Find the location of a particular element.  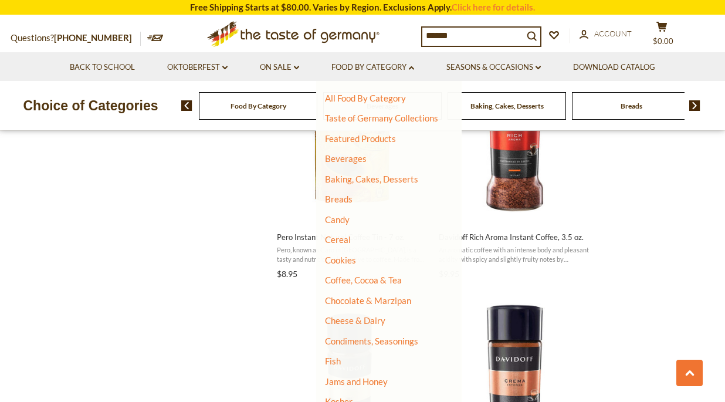

a: Cookies is located at coordinates (340, 260).